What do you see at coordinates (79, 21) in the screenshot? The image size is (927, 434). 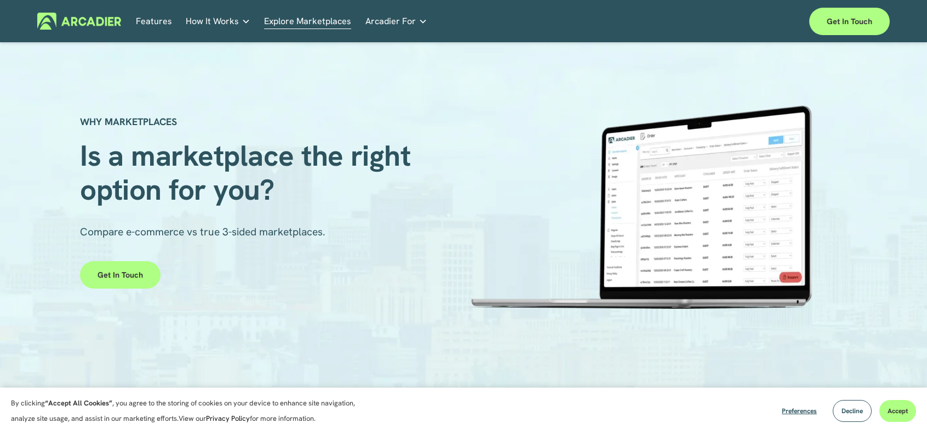 I see `img: Arcadier` at bounding box center [79, 21].